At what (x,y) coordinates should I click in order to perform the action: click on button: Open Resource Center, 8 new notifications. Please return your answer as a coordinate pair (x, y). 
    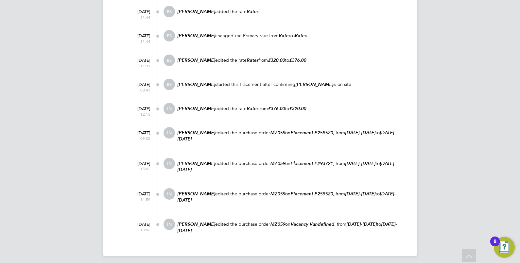
    Looking at the image, I should click on (505, 248).